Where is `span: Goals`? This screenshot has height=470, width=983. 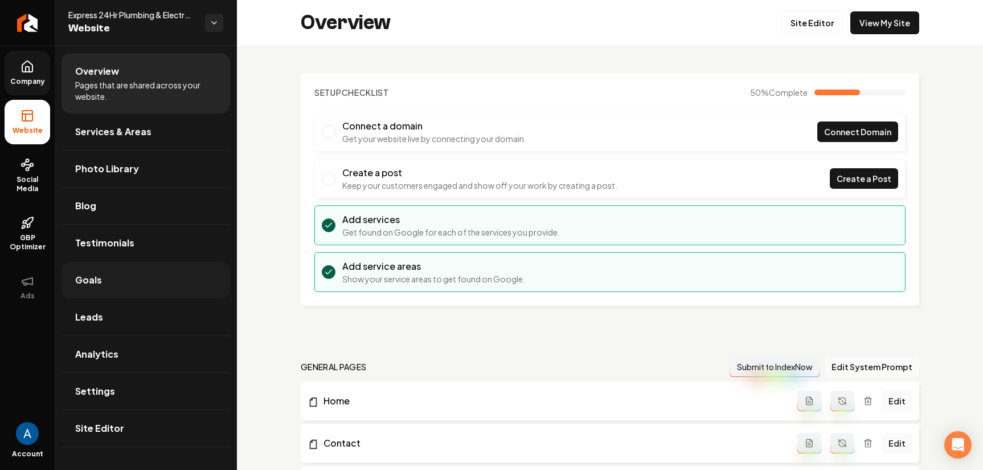
span: Goals is located at coordinates (88, 280).